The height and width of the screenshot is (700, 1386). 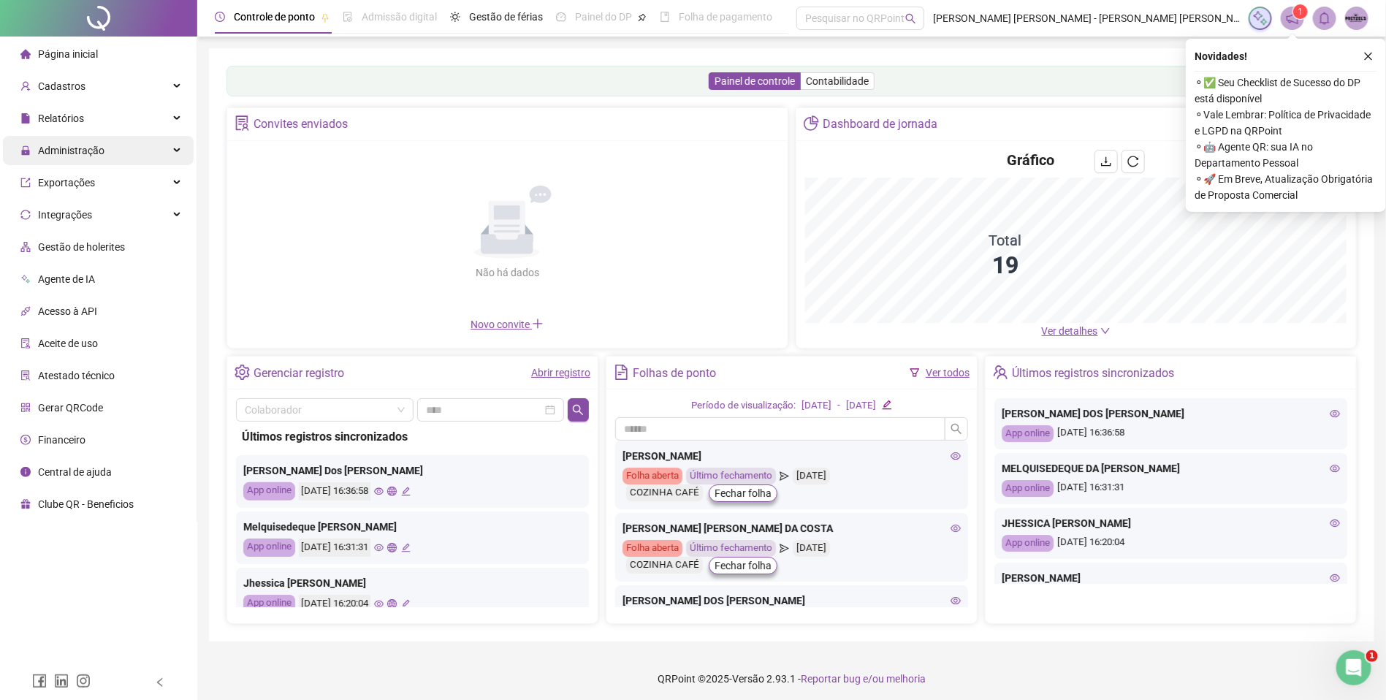 What do you see at coordinates (948, 373) in the screenshot?
I see `a: Ver todos` at bounding box center [948, 373].